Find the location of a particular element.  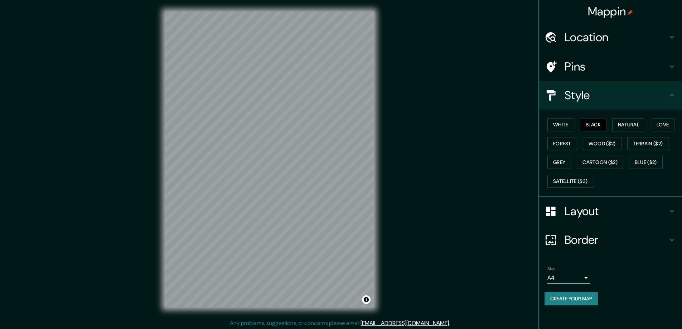

button: Black is located at coordinates (593, 125).